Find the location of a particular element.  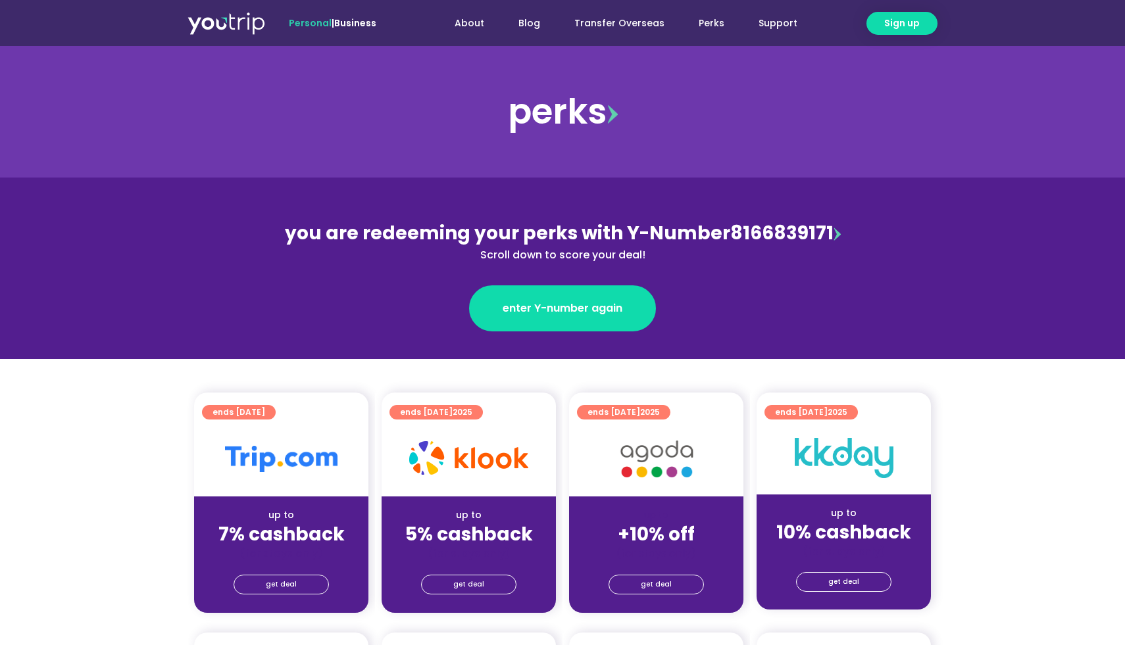

a: Perks is located at coordinates (711, 23).